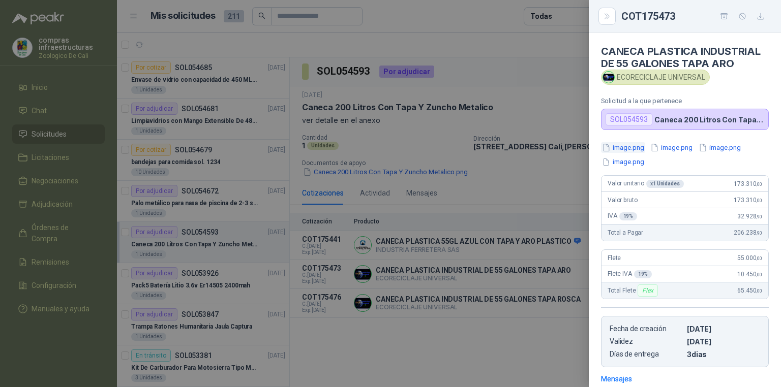  What do you see at coordinates (625, 233) in the screenshot?
I see `span: Total a Pagar` at bounding box center [625, 233].